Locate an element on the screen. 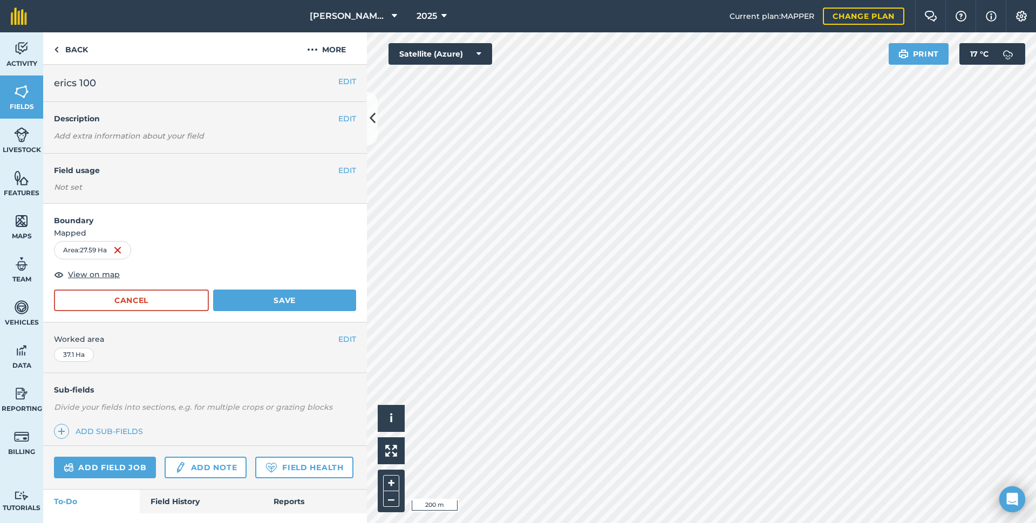 The image size is (1036, 523). div: 37.1 Ha is located at coordinates (74, 355).